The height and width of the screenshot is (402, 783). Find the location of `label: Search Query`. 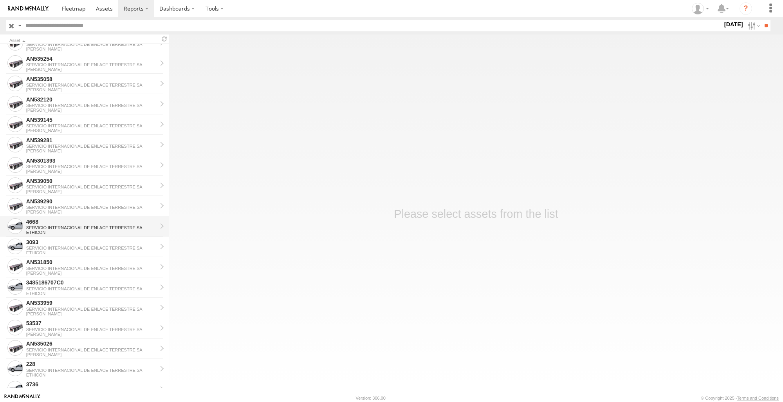

label: Search Query is located at coordinates (20, 25).